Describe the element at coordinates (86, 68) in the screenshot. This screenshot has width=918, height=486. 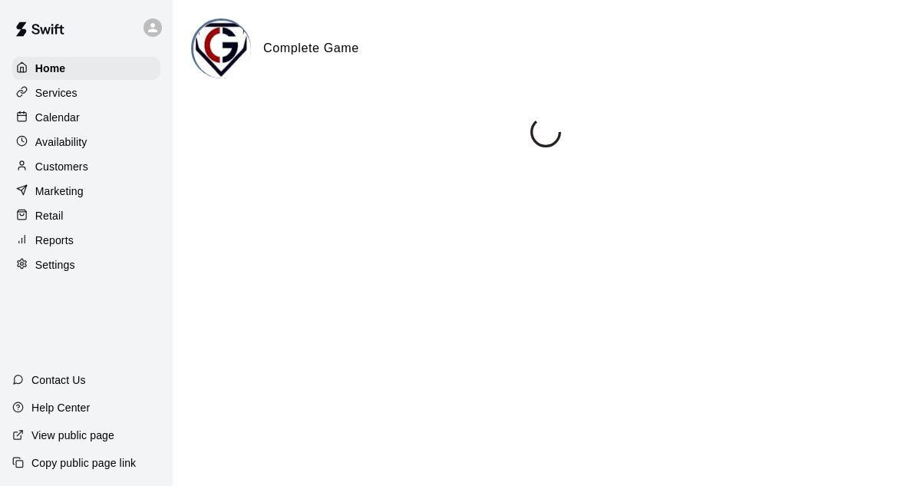
I see `div: Home` at that location.